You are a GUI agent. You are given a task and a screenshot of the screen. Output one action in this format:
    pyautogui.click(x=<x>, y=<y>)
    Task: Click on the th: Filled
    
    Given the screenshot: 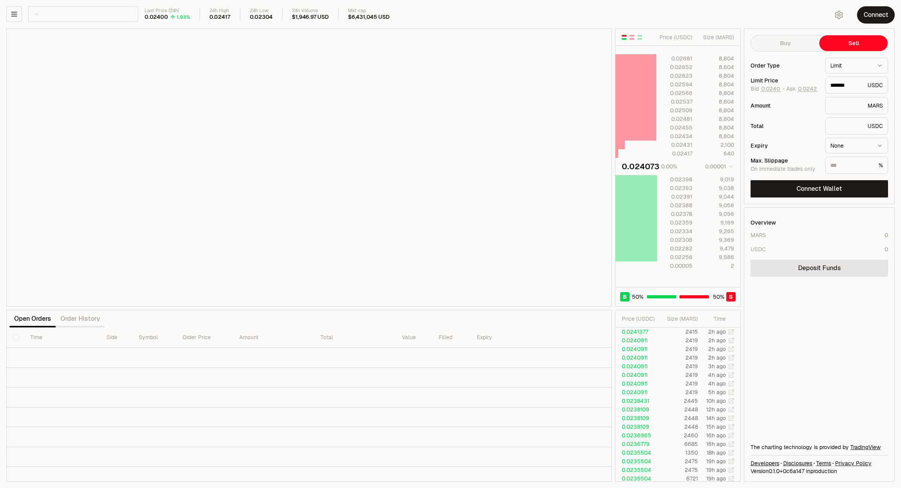 What is the action you would take?
    pyautogui.click(x=451, y=338)
    